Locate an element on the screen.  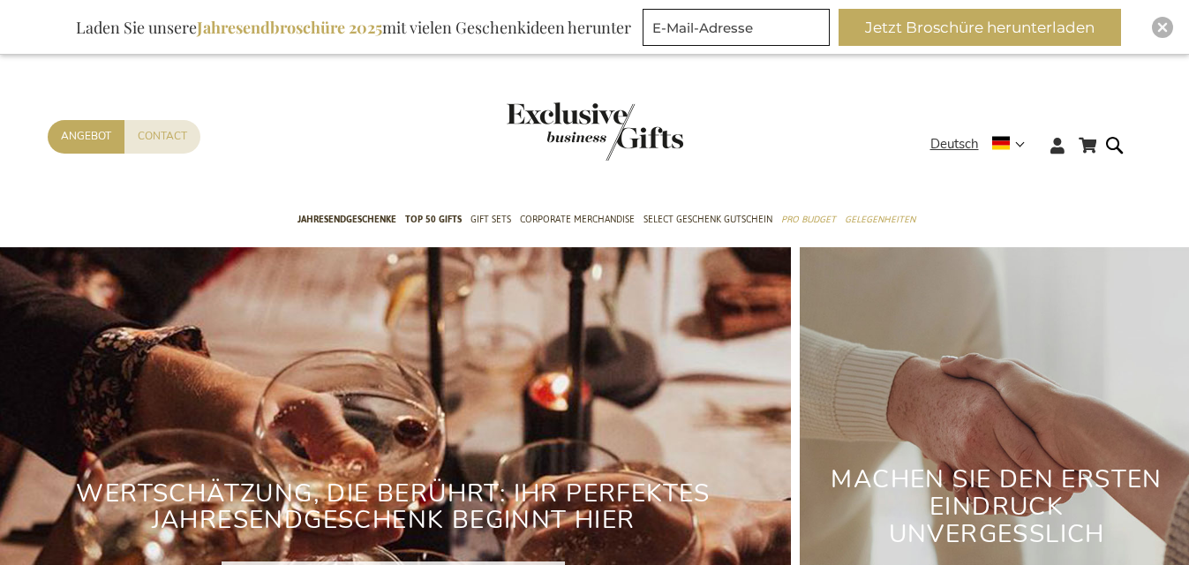
input: E-Mail-Adresse is located at coordinates (736, 27).